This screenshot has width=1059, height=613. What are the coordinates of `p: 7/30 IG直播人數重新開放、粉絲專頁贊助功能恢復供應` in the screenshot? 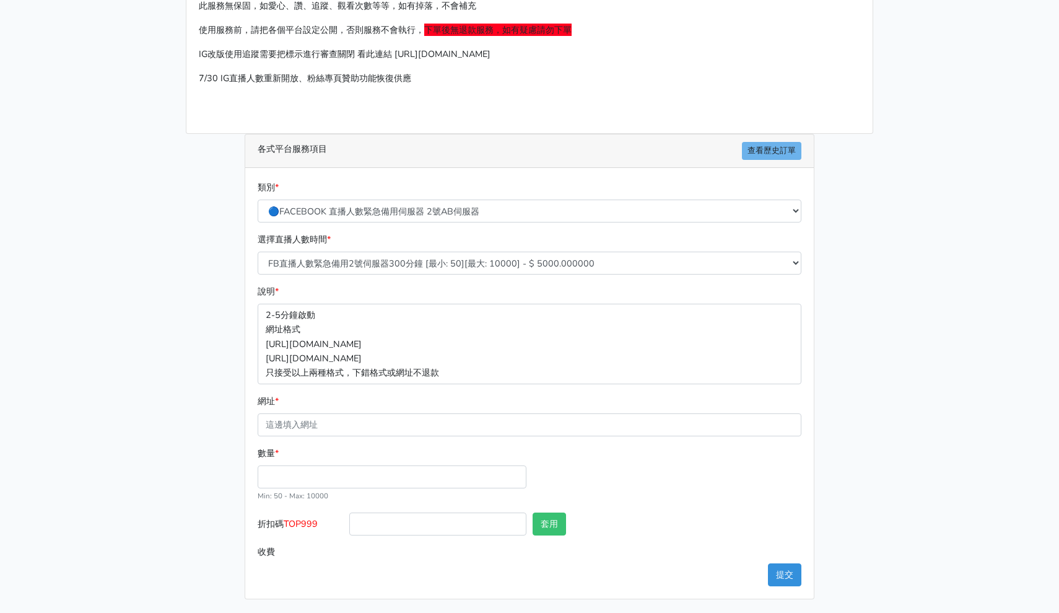 It's located at (530, 78).